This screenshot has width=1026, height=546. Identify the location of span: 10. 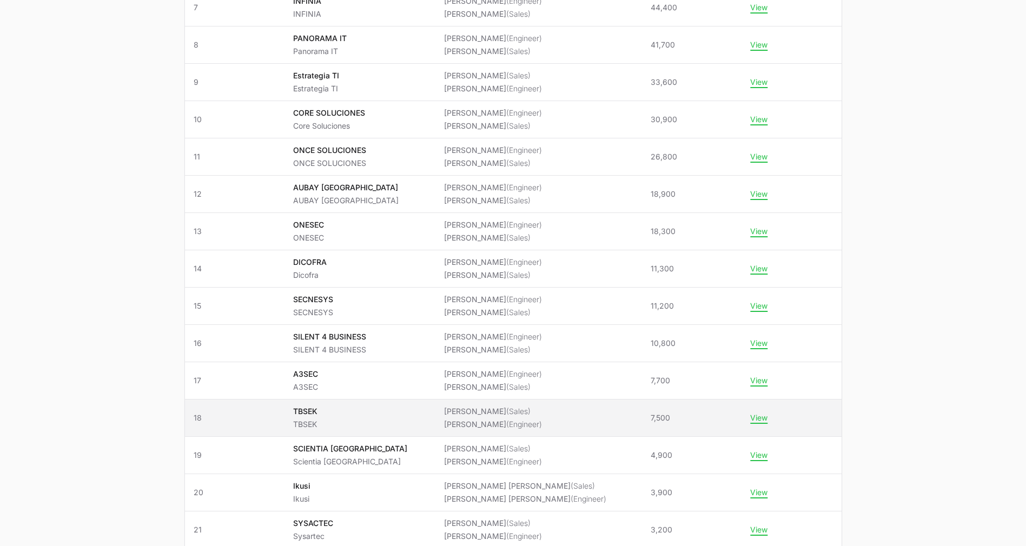
(235, 120).